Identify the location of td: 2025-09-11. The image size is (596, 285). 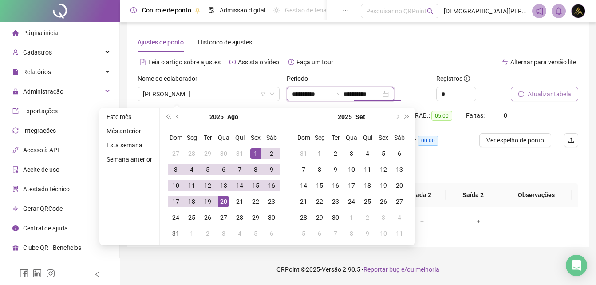
(368, 170).